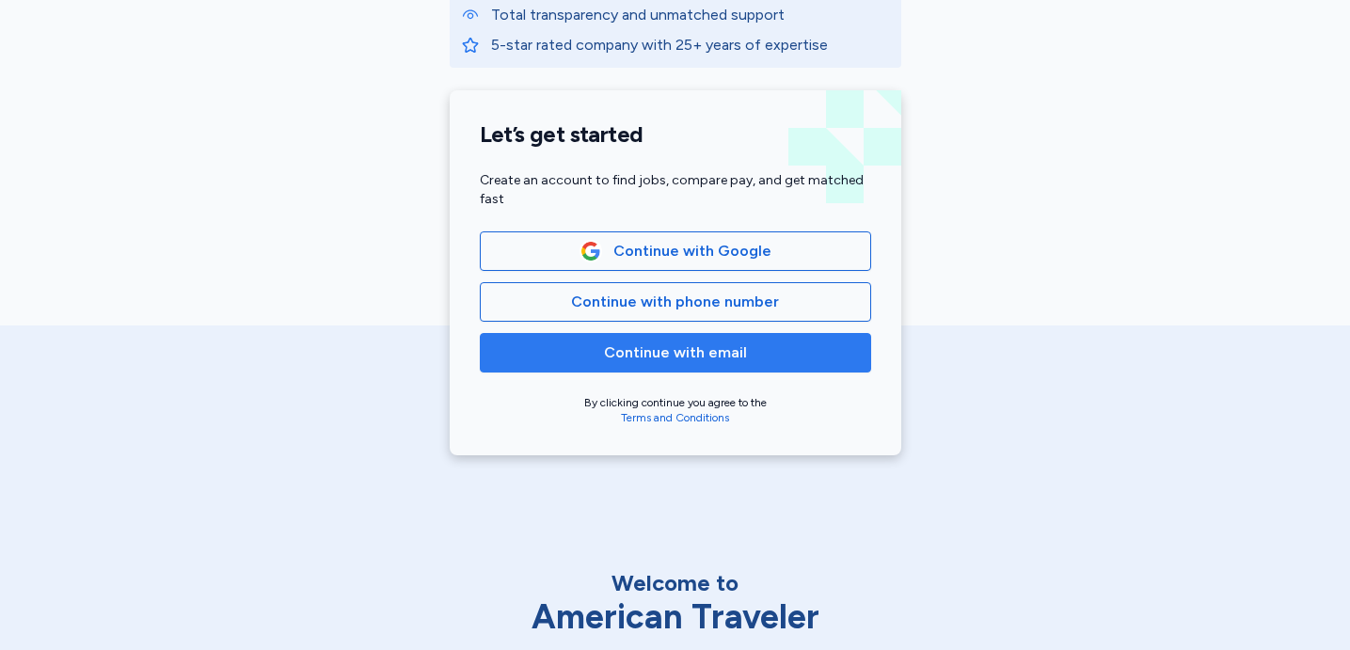 The height and width of the screenshot is (650, 1350). Describe the element at coordinates (675, 617) in the screenshot. I see `div: American Traveler` at that location.